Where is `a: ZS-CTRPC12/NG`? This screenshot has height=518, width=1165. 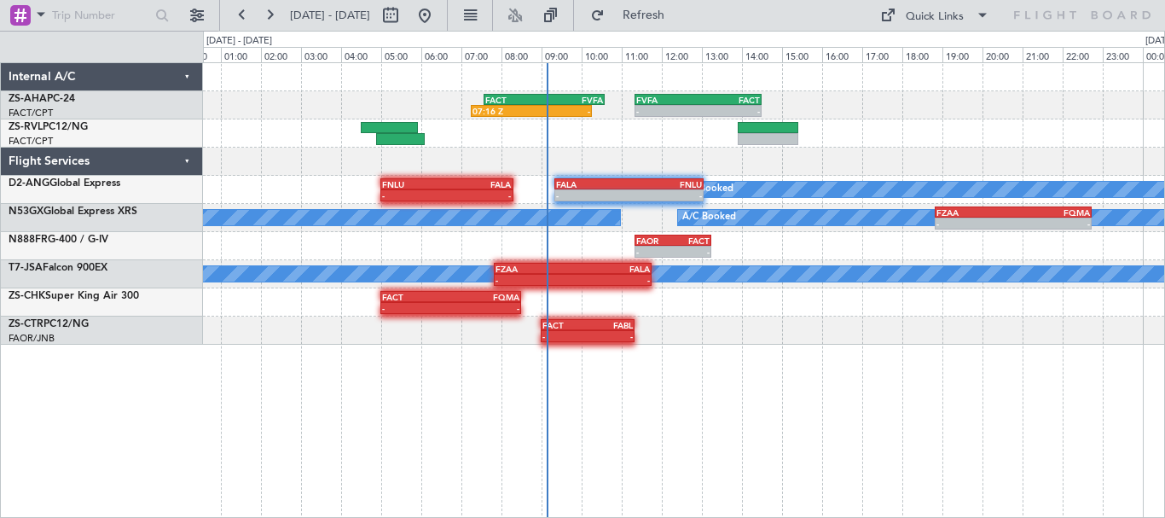 a: ZS-CTRPC12/NG is located at coordinates (49, 324).